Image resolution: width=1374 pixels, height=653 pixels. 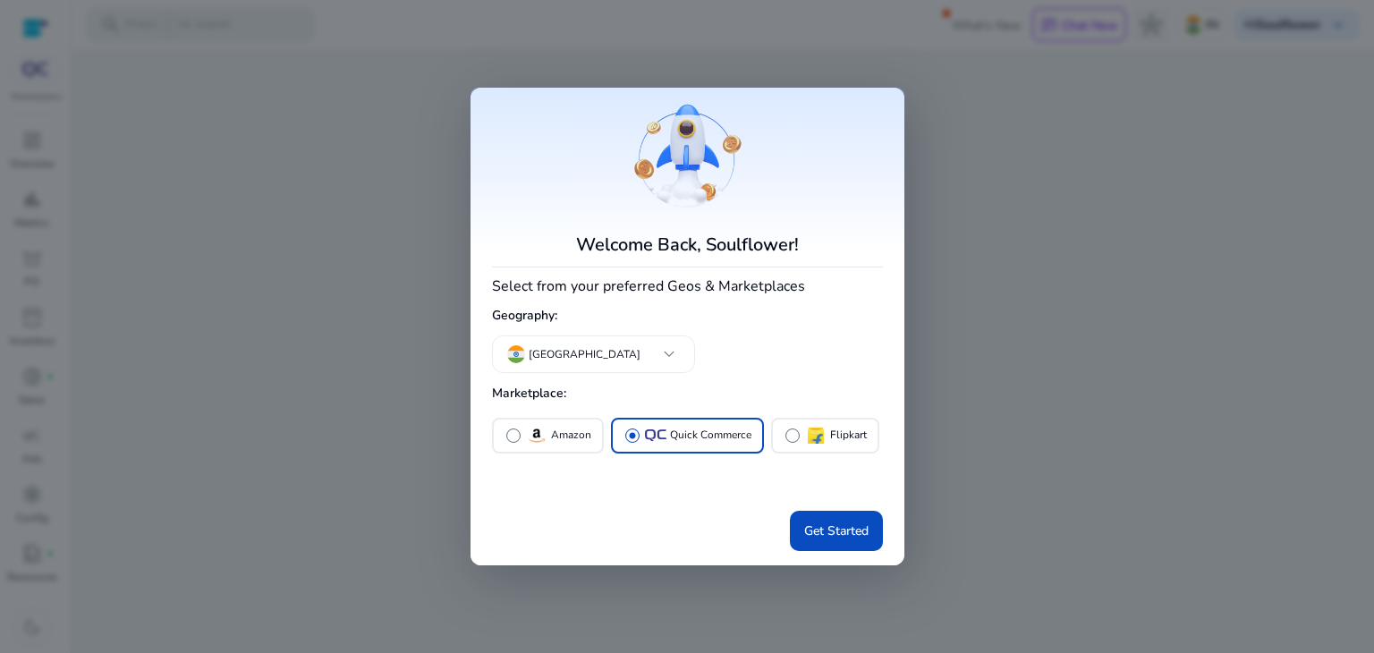 I want to click on img: flipkart.svg, so click(x=816, y=436).